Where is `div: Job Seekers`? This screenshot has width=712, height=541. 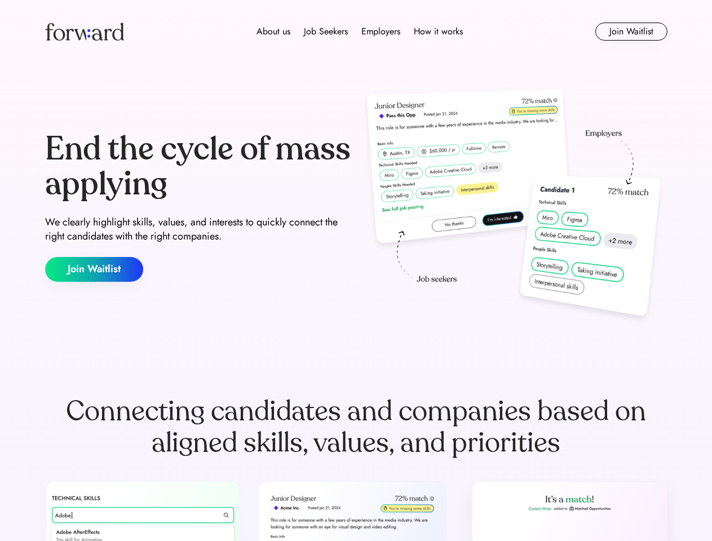 div: Job Seekers is located at coordinates (326, 32).